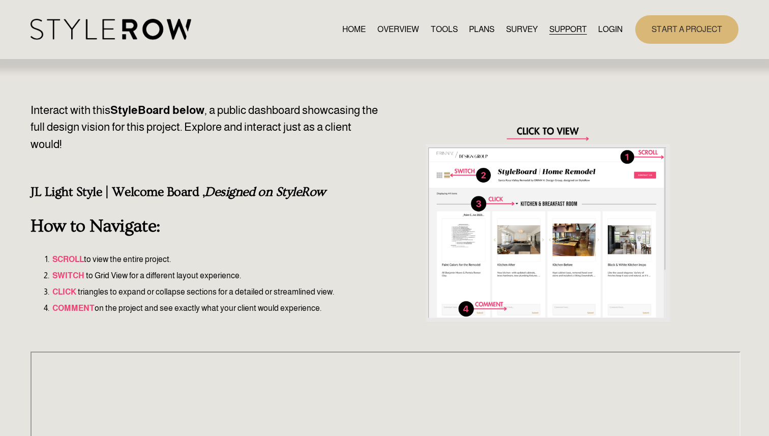 This screenshot has width=769, height=436. What do you see at coordinates (354, 29) in the screenshot?
I see `a: HOME` at bounding box center [354, 29].